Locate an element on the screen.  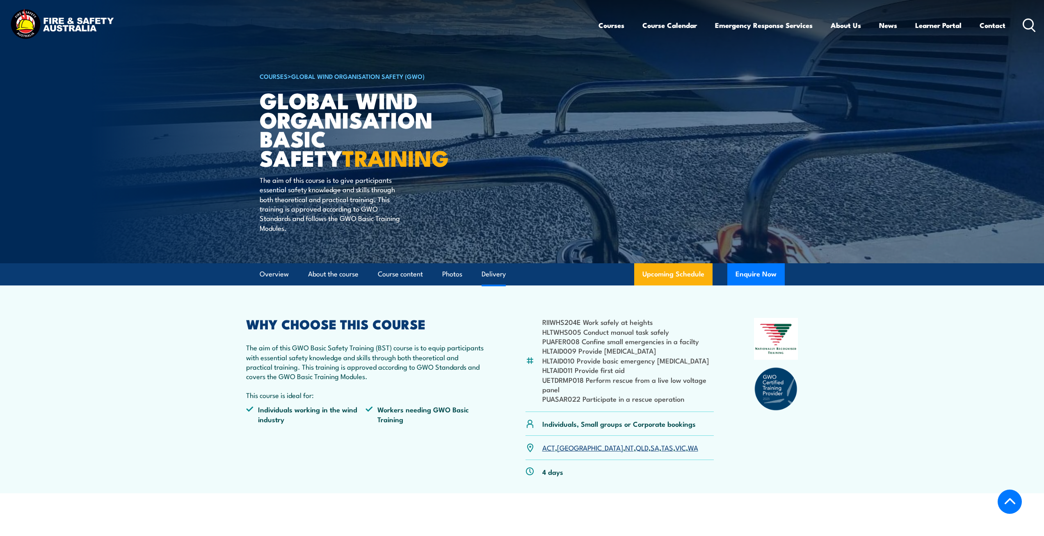
img: Nationally Recognised Training logo. is located at coordinates (776, 339).